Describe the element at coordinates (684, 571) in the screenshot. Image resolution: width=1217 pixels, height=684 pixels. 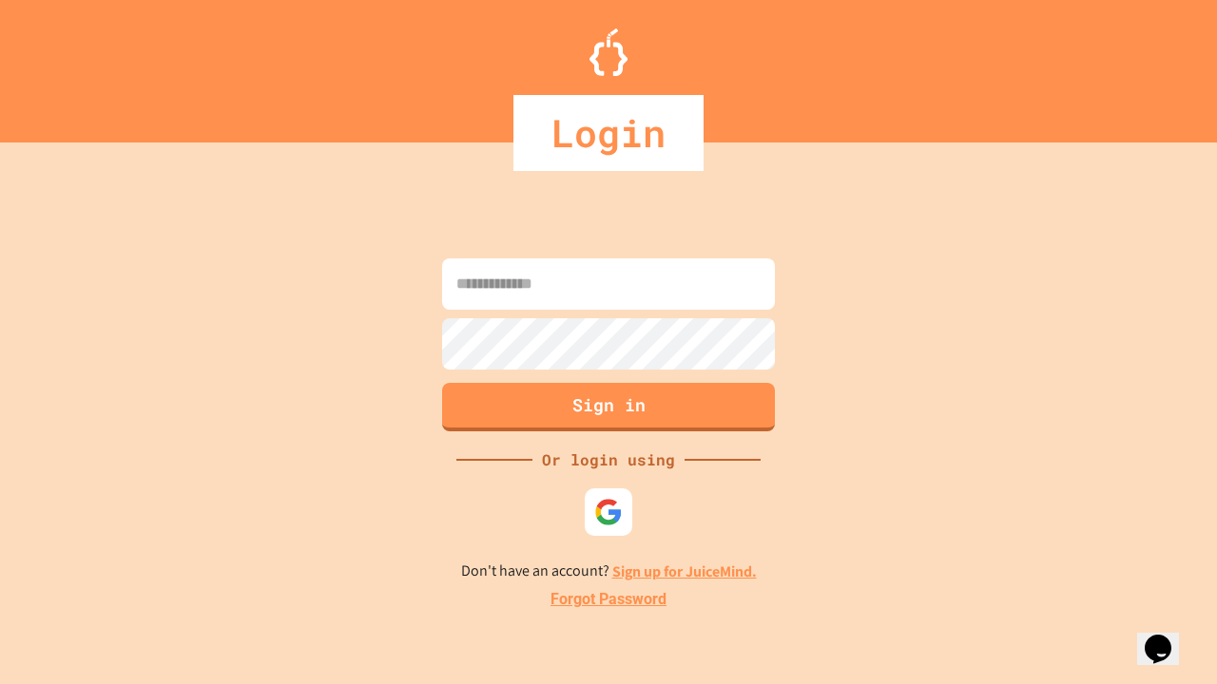
I see `a: Sign up for JuiceMind.` at that location.